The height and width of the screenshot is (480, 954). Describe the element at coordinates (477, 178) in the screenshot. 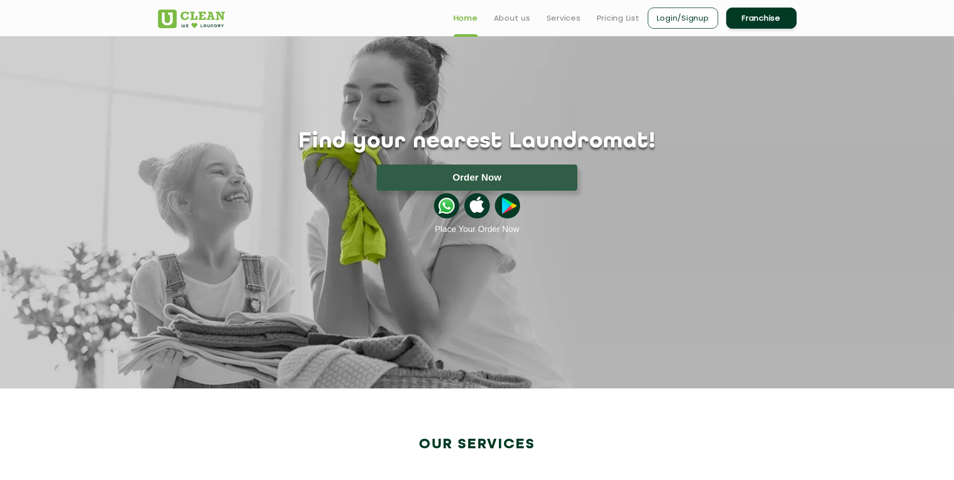

I see `button: Order Now` at that location.